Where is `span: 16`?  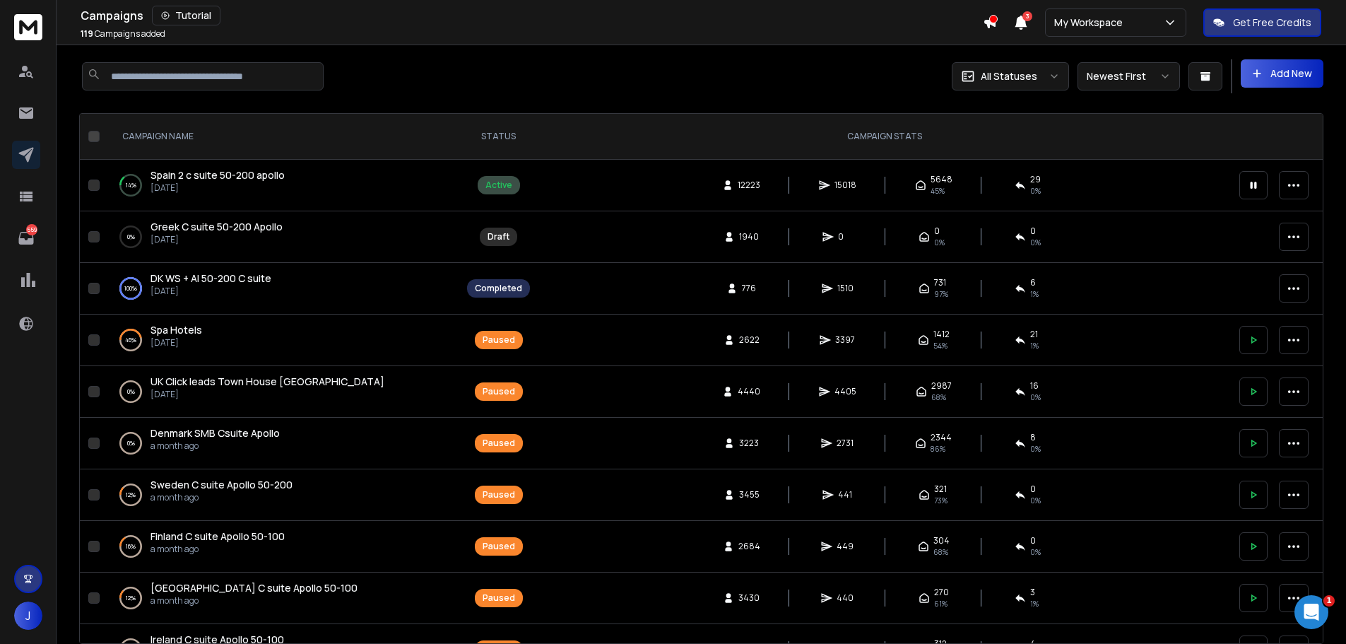
span: 16 is located at coordinates (1034, 386).